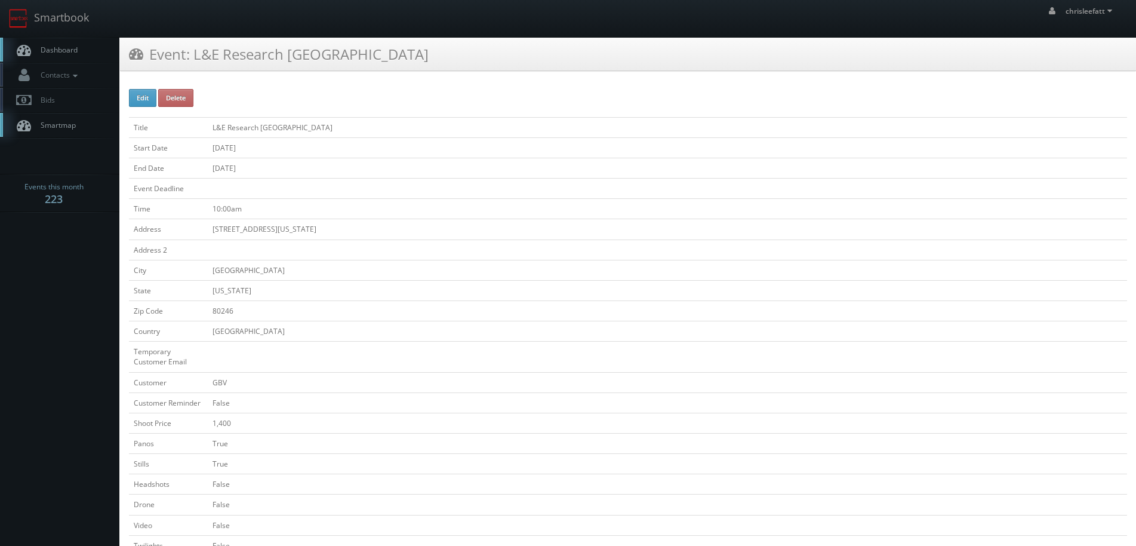 The width and height of the screenshot is (1136, 546). Describe the element at coordinates (168, 484) in the screenshot. I see `td: Headshots` at that location.